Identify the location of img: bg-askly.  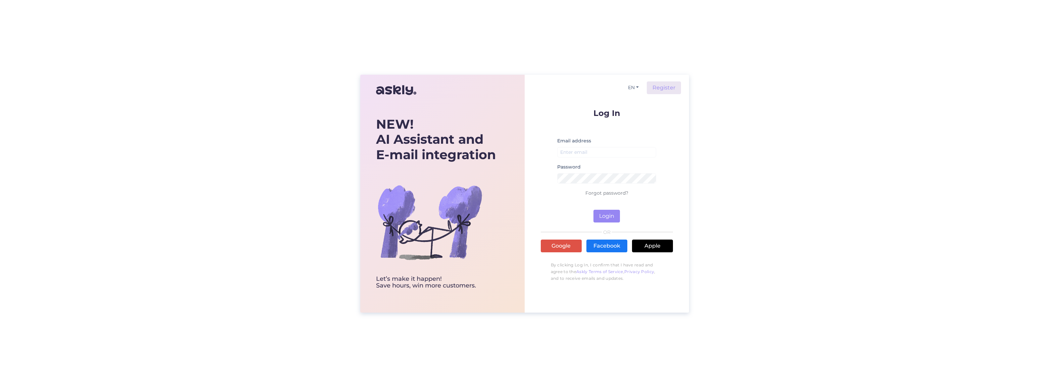
(430, 222).